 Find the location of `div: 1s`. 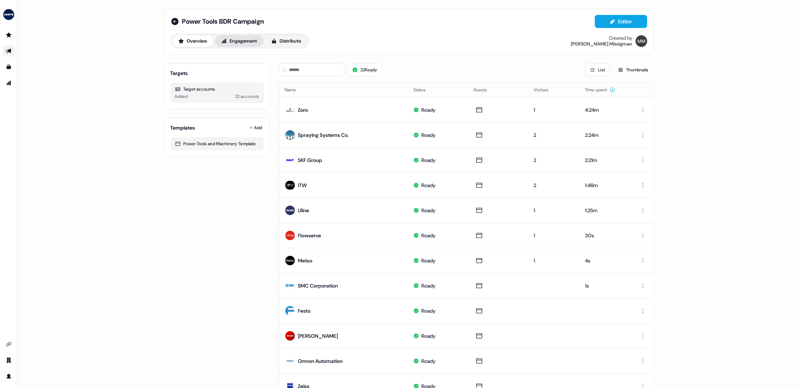

div: 1s is located at coordinates (604, 286).